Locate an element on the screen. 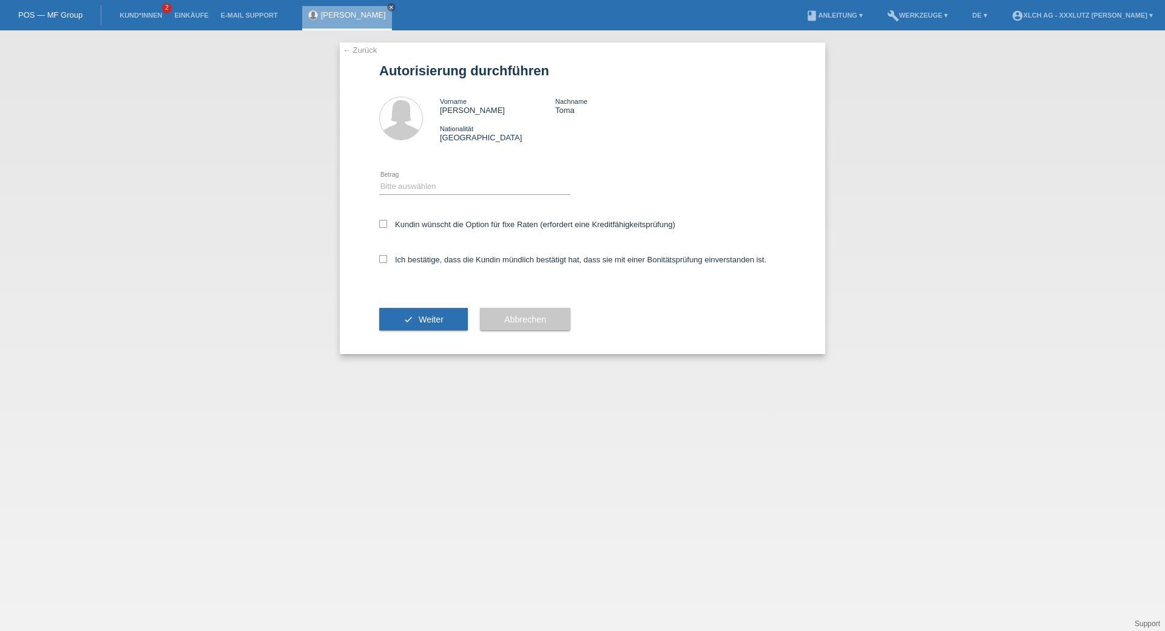 The height and width of the screenshot is (631, 1165). a: DE ▾ is located at coordinates (980, 15).